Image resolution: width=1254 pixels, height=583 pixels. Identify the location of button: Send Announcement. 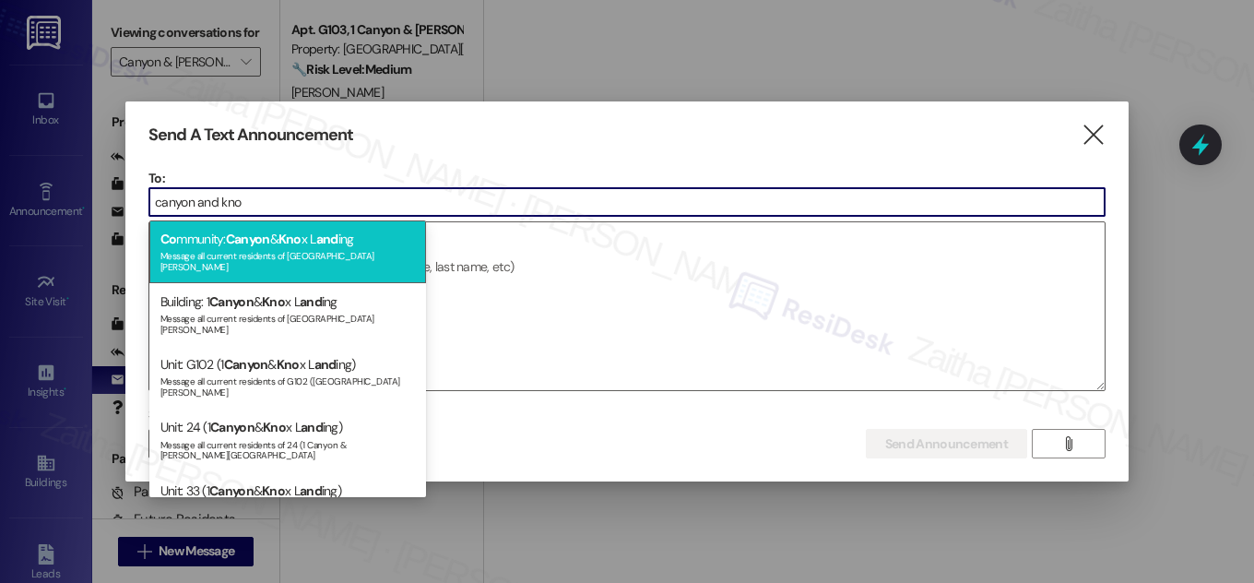
(946, 443).